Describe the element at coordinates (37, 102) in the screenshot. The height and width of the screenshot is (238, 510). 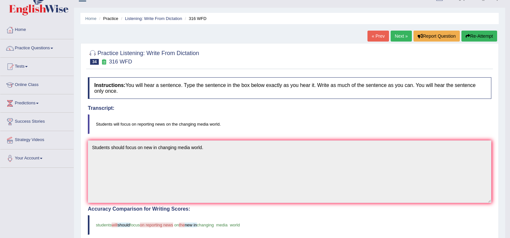
I see `a: Predictions` at that location.